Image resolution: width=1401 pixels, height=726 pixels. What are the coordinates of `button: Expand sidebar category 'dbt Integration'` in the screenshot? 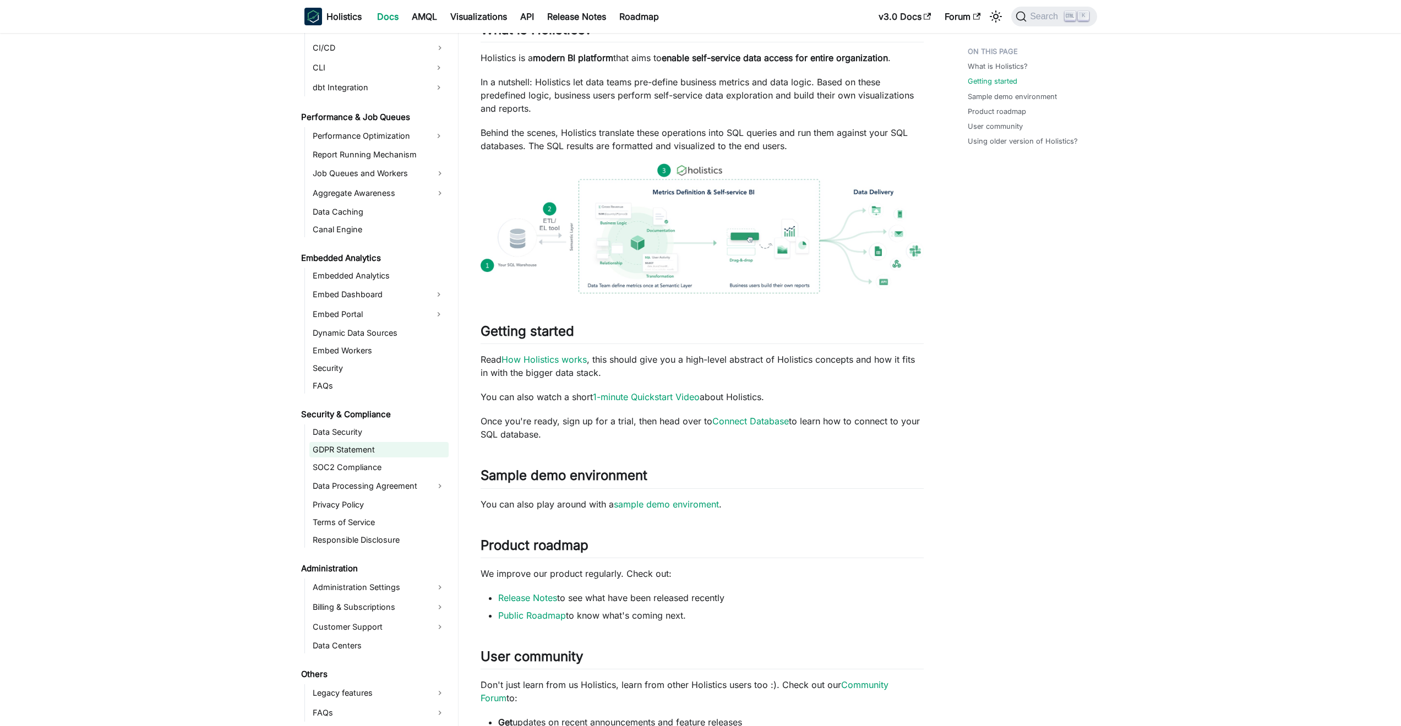 It's located at (439, 88).